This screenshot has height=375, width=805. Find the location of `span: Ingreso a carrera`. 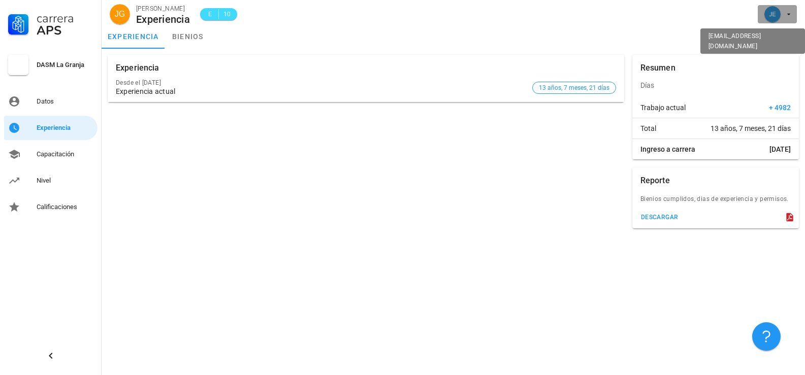

span: Ingreso a carrera is located at coordinates (668, 149).